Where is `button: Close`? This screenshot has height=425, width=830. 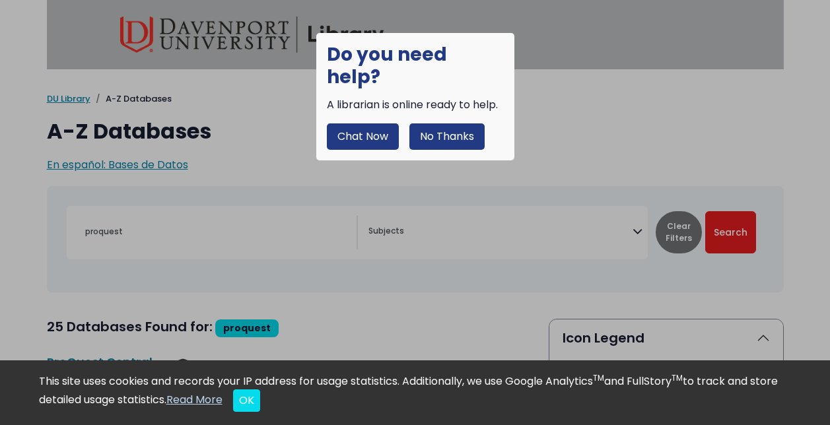 button: Close is located at coordinates (246, 401).